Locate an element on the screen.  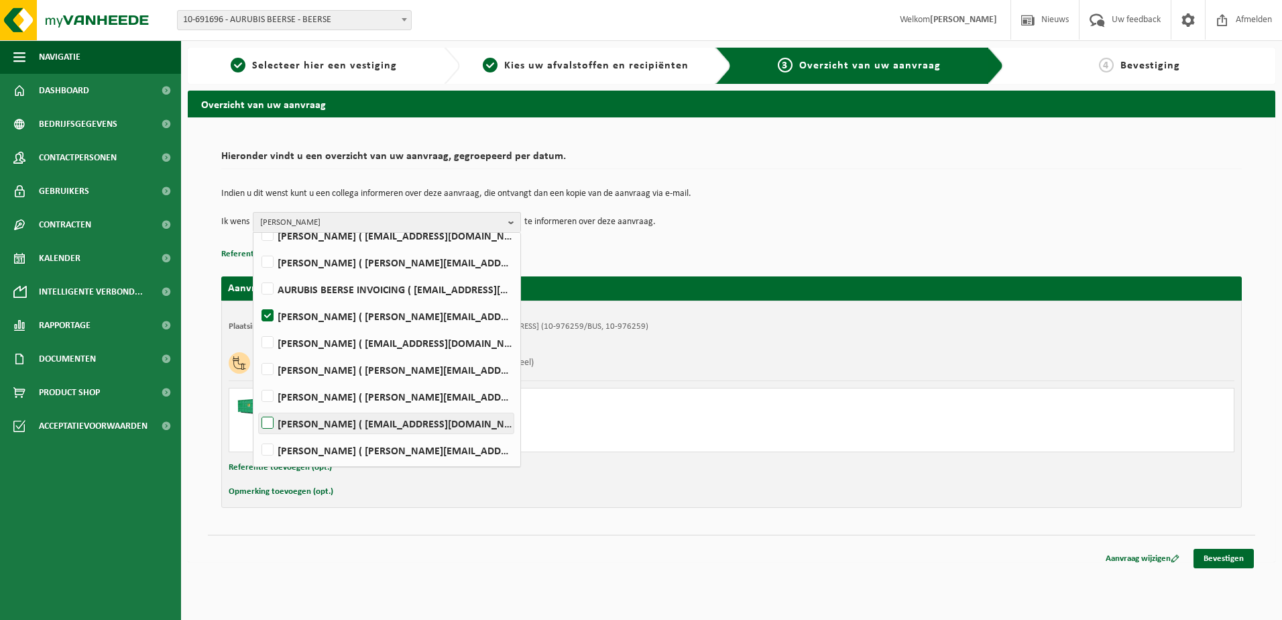
a: Aanvraag wijzigen is located at coordinates (1143, 558).